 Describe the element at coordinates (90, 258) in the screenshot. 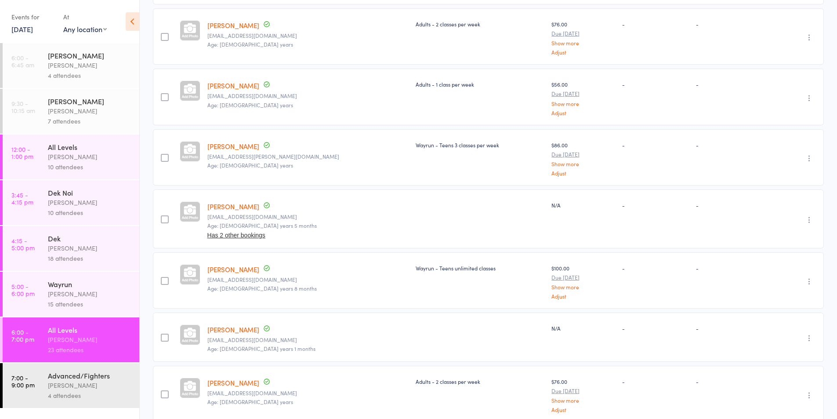

I see `div: 18 attendees` at that location.